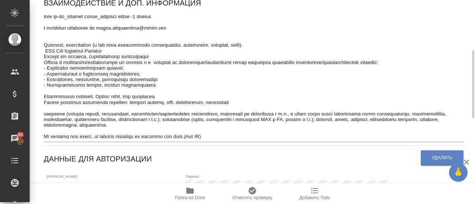 The height and width of the screenshot is (204, 475). I want to click on button: Добавить Todo, so click(314, 194).